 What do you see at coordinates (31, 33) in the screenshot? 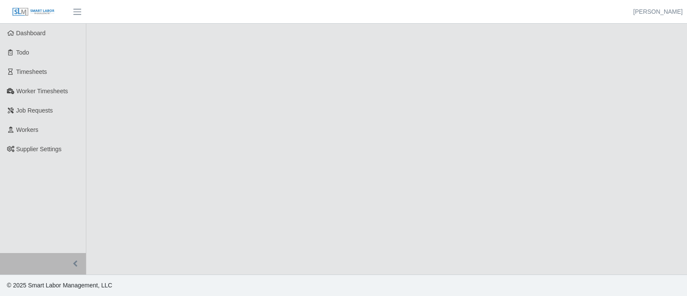
I see `span: Dashboard` at bounding box center [31, 33].